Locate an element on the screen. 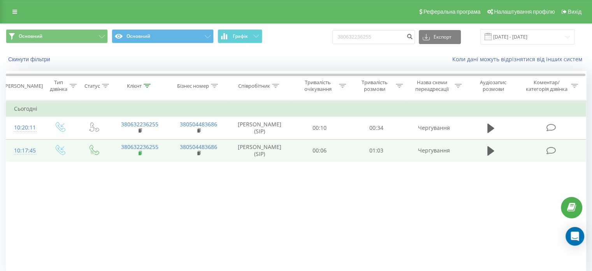  span: Вихід is located at coordinates (575, 12).